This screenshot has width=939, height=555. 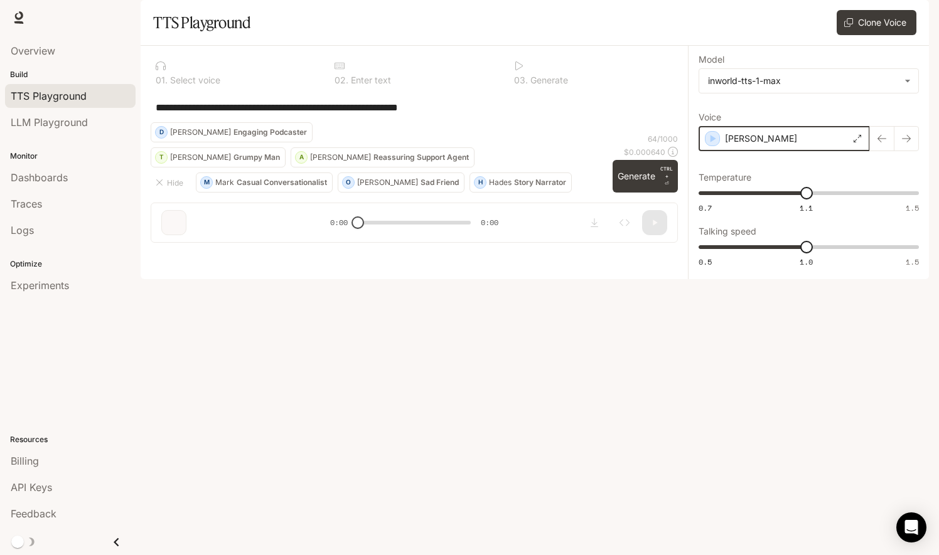 What do you see at coordinates (439, 183) in the screenshot?
I see `p: Sad Friend` at bounding box center [439, 183].